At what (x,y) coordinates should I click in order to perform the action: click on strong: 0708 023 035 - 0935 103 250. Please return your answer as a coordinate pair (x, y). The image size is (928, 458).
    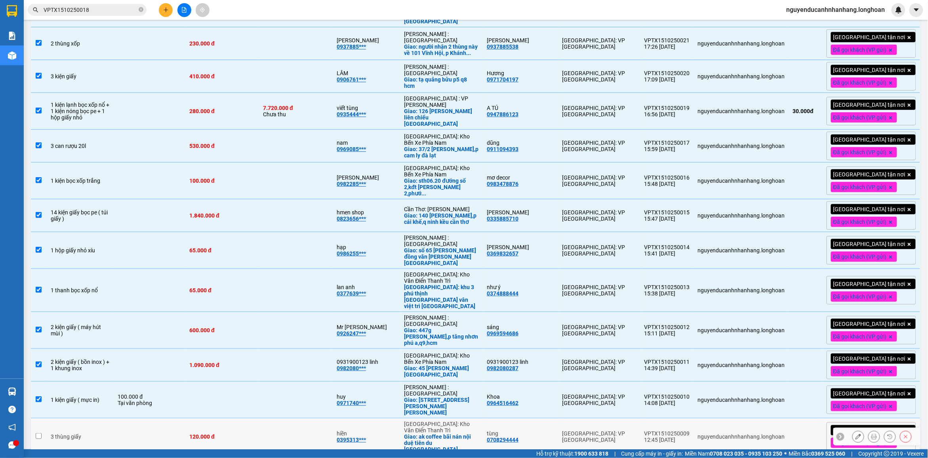
    Looking at the image, I should click on (746, 454).